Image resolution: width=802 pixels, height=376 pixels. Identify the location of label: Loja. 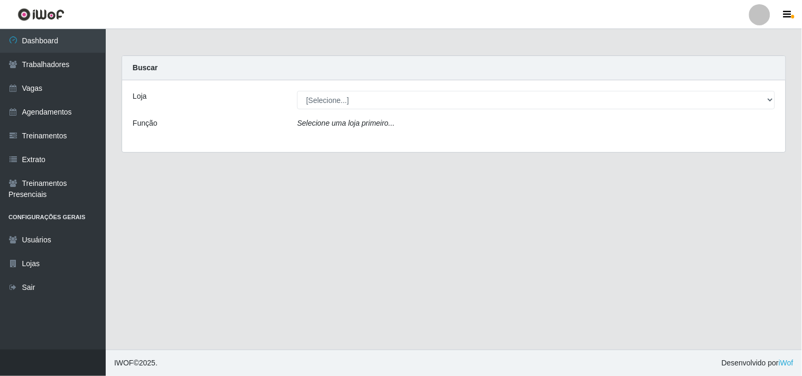
(140, 96).